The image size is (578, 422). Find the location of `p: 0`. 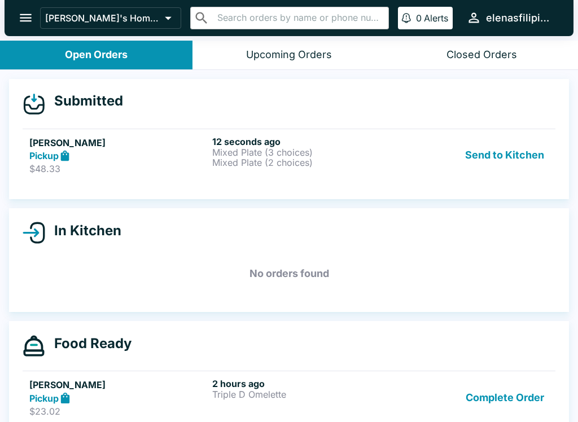

p: 0 is located at coordinates (419, 18).